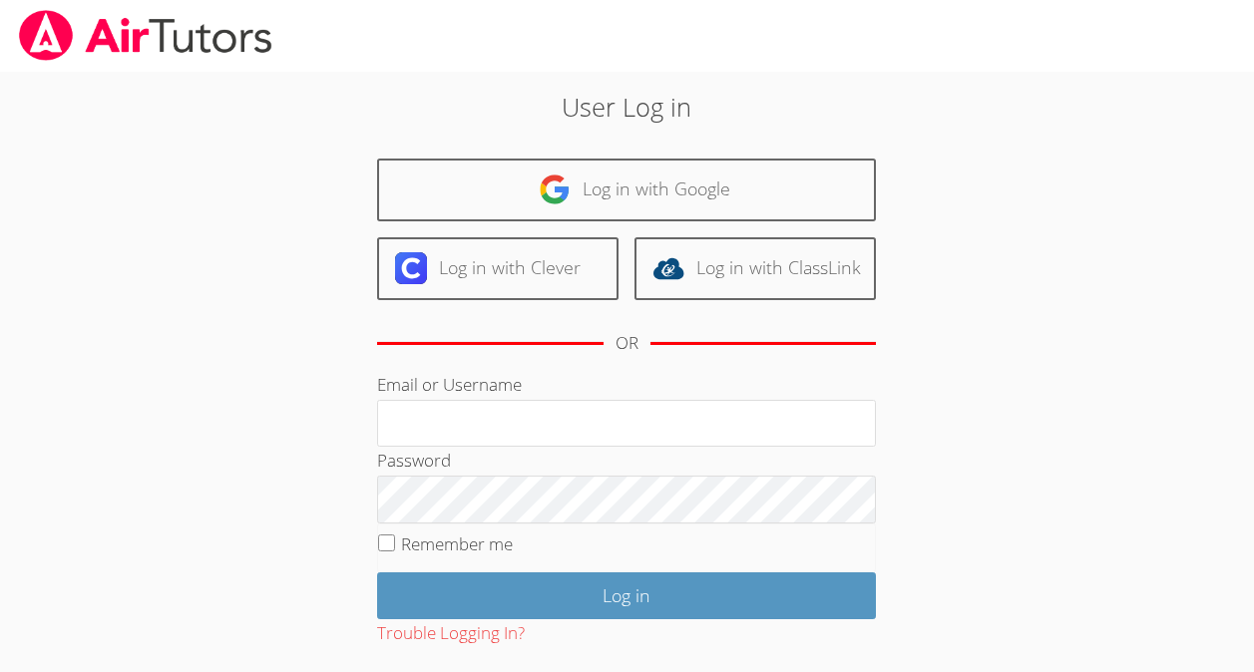 The image size is (1254, 672). Describe the element at coordinates (498, 268) in the screenshot. I see `a: Log in with Clever` at that location.